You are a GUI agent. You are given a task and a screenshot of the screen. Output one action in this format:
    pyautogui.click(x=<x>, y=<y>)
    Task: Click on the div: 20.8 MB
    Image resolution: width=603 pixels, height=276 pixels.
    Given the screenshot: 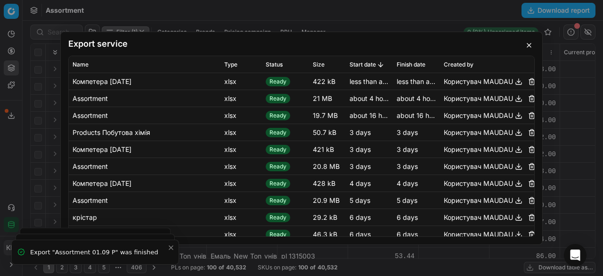 What is the action you would take?
    pyautogui.click(x=328, y=166)
    